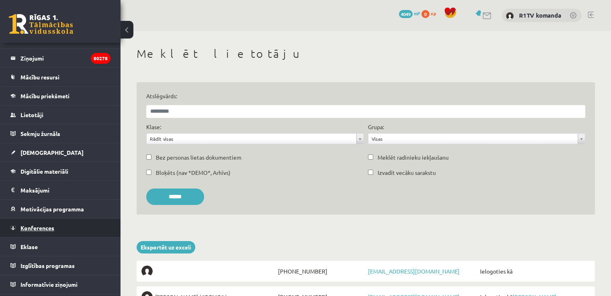  What do you see at coordinates (153, 127) in the screenshot?
I see `label: Klase:` at bounding box center [153, 127].